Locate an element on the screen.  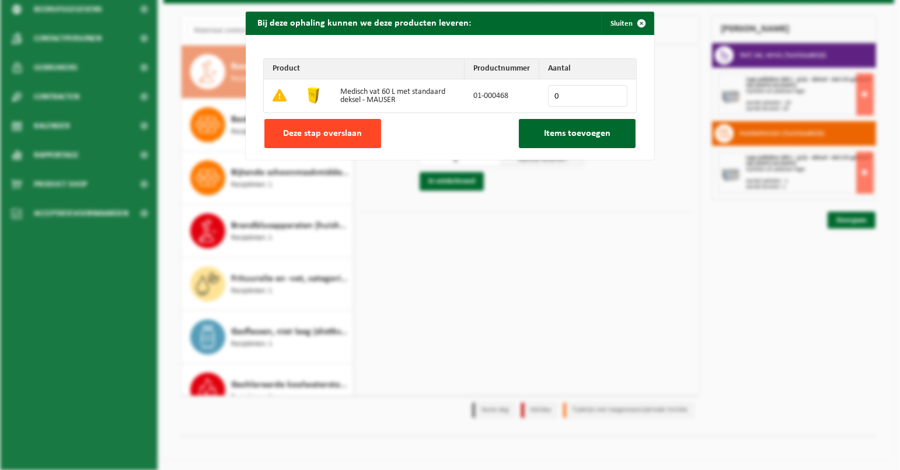
th: Aantal is located at coordinates (588, 69).